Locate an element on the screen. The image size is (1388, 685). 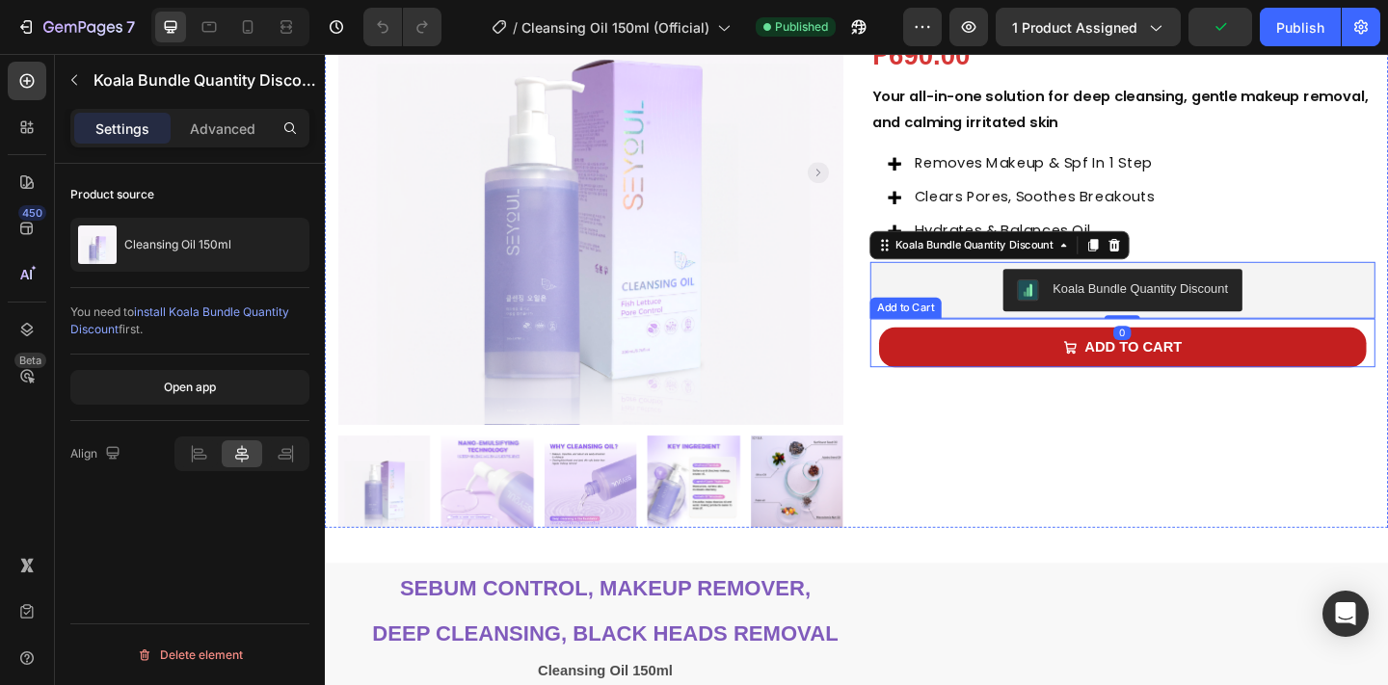
span: hydrates & balances oil is located at coordinates (737, 192).